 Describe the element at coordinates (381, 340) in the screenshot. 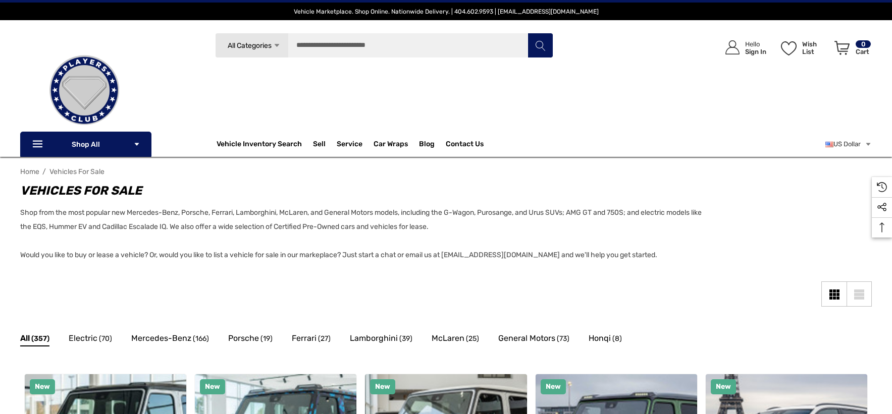

I see `a: Button Go To Sub Category Lamborghini` at that location.